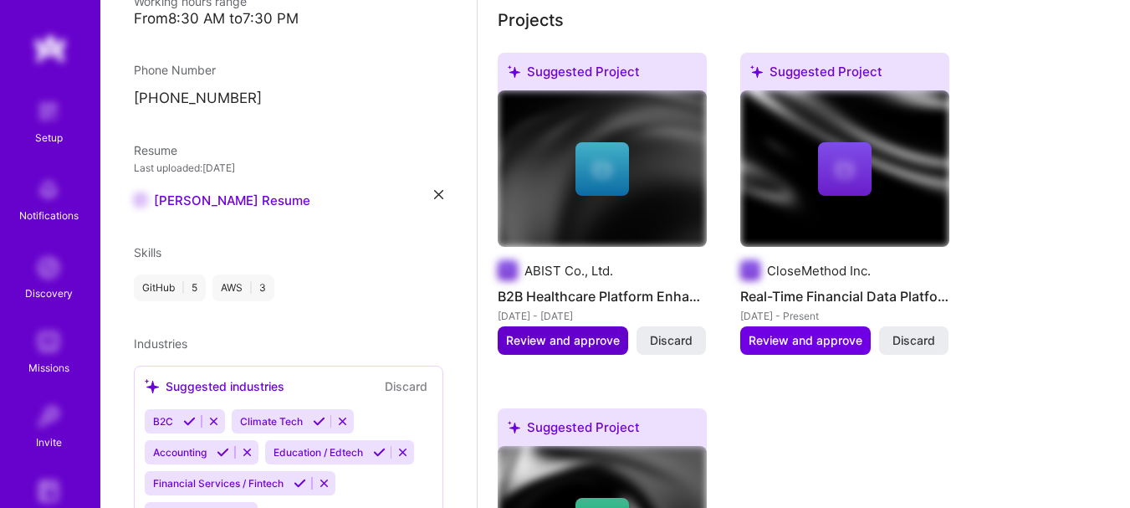  I want to click on img: teamwork, so click(49, 342).